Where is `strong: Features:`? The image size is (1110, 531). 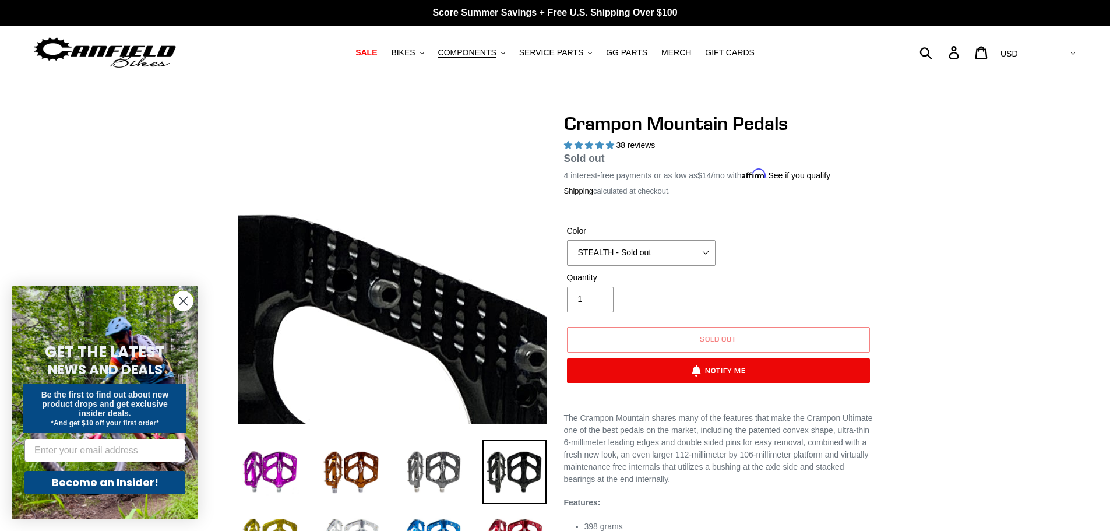 strong: Features: is located at coordinates (582, 502).